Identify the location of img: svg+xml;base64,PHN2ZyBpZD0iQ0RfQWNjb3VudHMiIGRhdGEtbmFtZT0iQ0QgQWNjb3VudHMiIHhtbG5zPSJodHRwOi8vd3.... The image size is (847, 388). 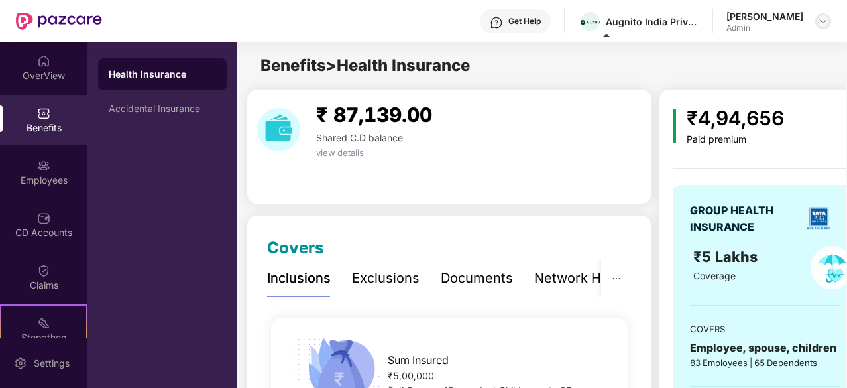
(44, 218).